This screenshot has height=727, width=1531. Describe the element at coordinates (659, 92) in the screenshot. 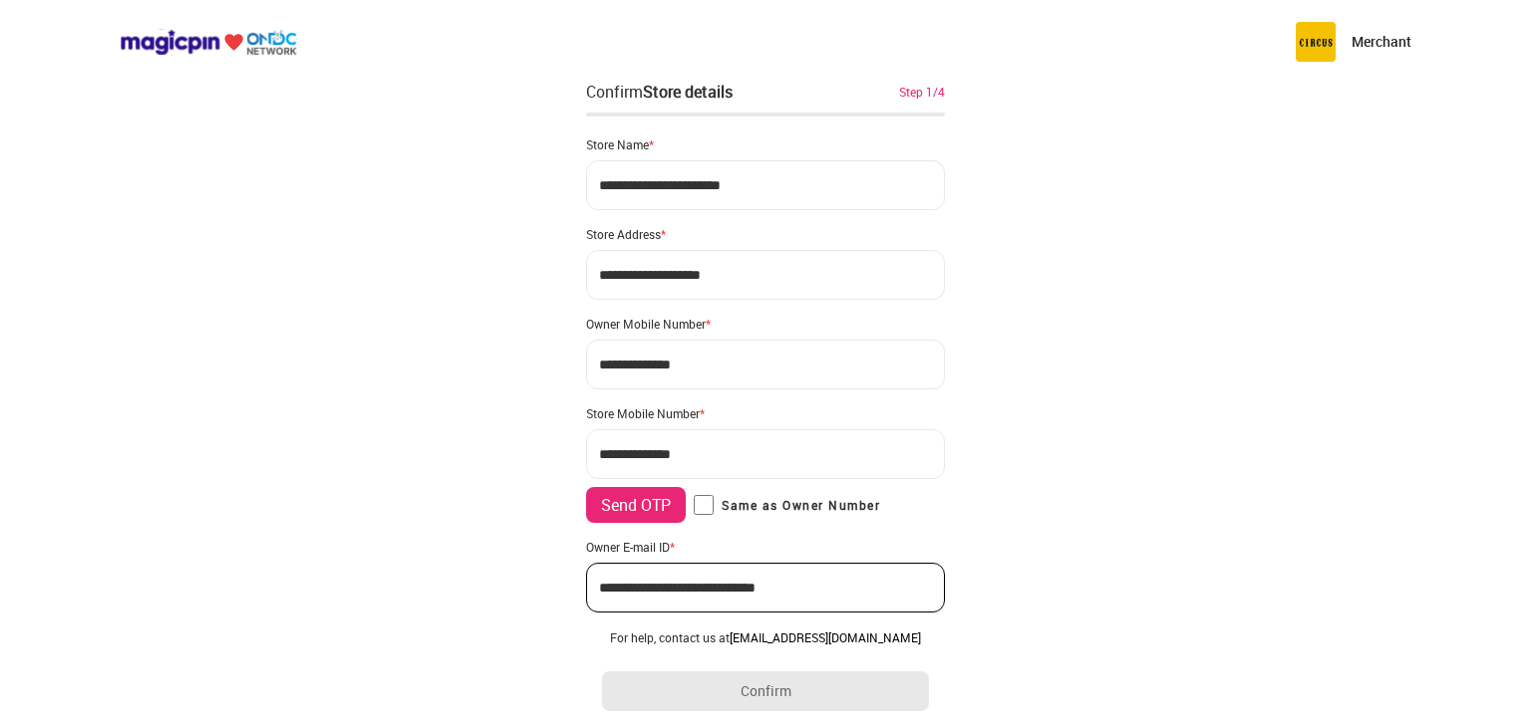

I see `div: Confirm` at that location.